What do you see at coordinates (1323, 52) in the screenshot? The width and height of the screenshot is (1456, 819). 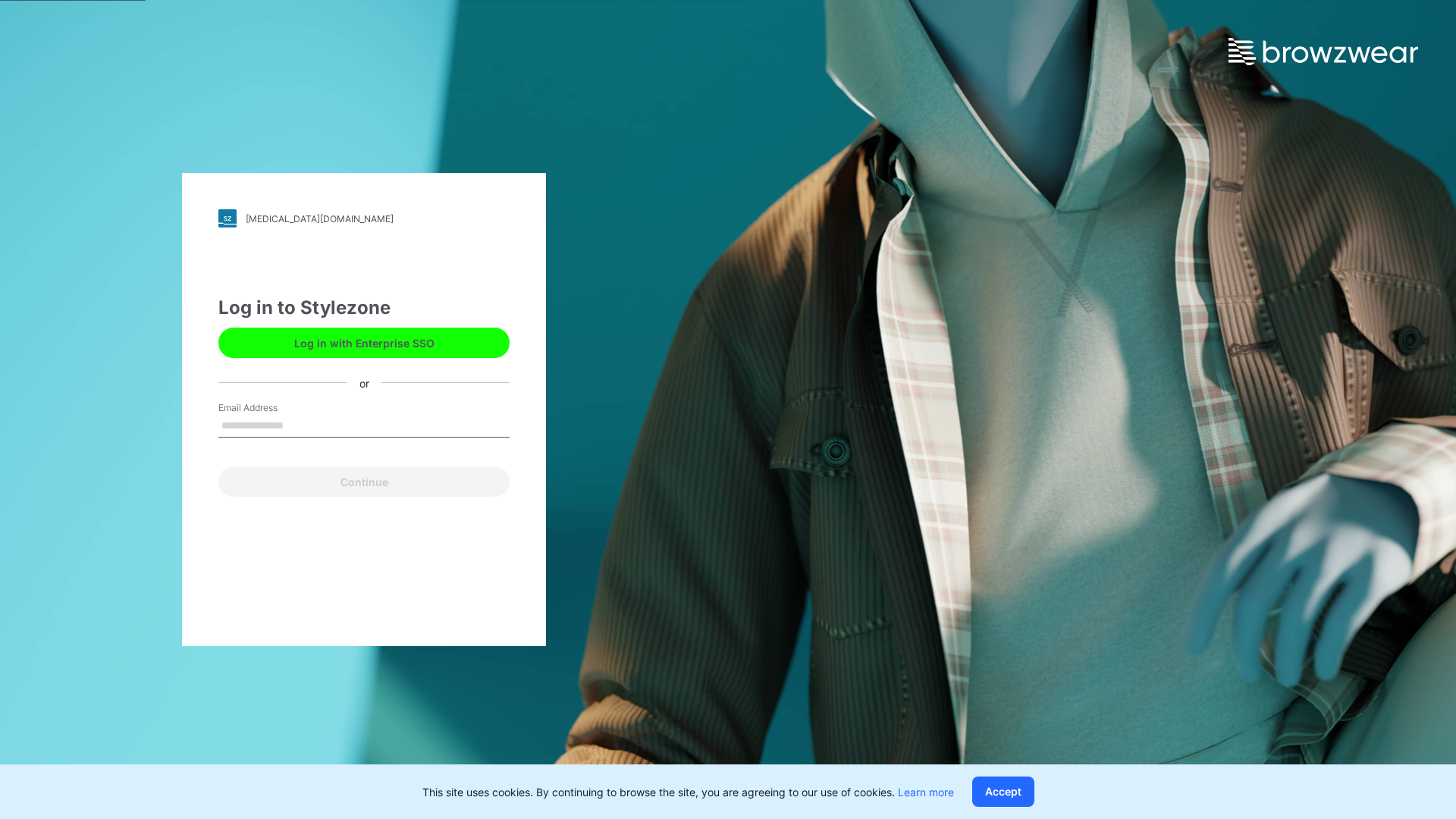 I see `img: browzwear-logo.e42bd6dac1945053ebaf764b6aa21510.svg` at bounding box center [1323, 52].